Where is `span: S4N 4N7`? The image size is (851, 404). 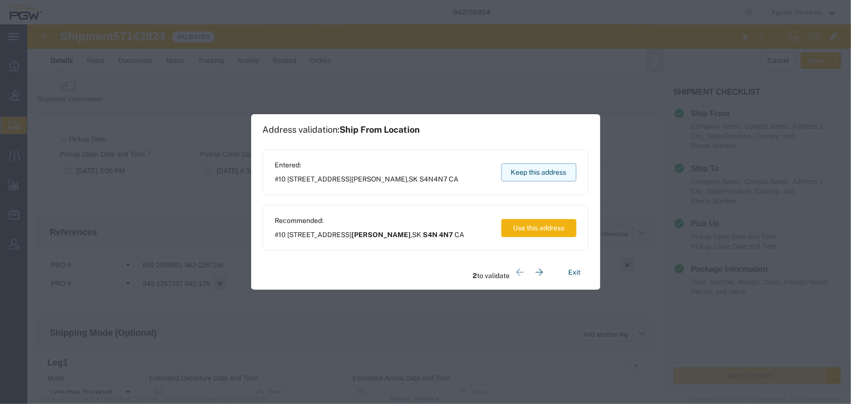 span: S4N 4N7 is located at coordinates (438, 234).